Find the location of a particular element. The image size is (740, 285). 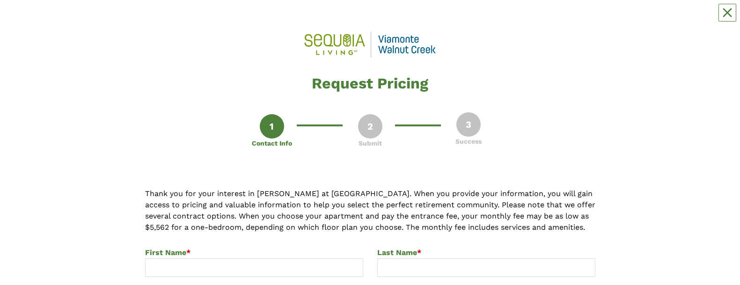

span: First Name is located at coordinates (166, 252).